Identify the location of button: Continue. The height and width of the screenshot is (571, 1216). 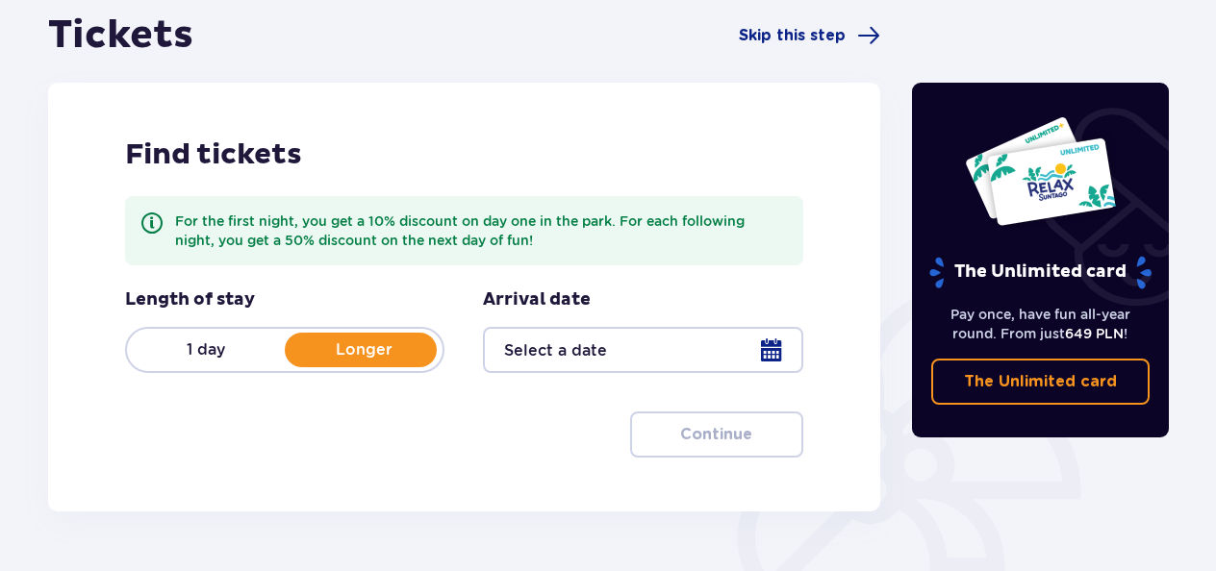
(716, 435).